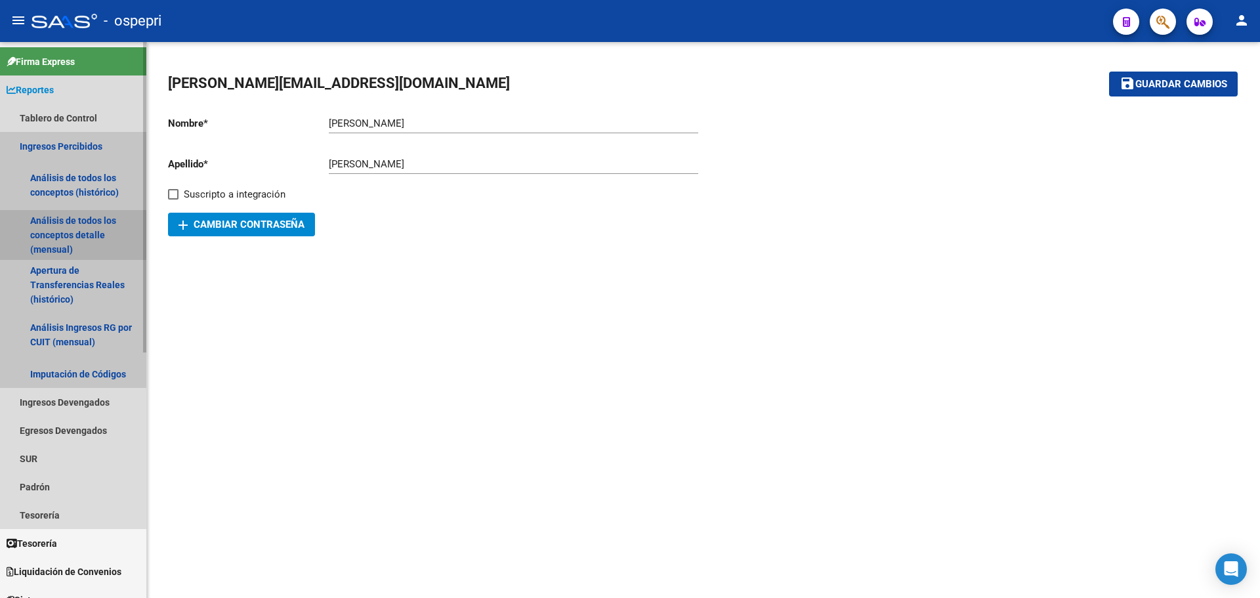 Image resolution: width=1260 pixels, height=598 pixels. What do you see at coordinates (32, 543) in the screenshot?
I see `span: Tesorería` at bounding box center [32, 543].